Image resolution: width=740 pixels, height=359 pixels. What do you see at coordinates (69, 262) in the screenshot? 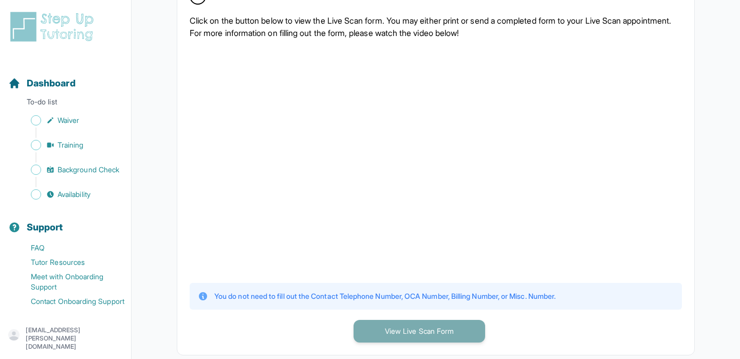
I see `a: Tutor Resources` at bounding box center [69, 262].